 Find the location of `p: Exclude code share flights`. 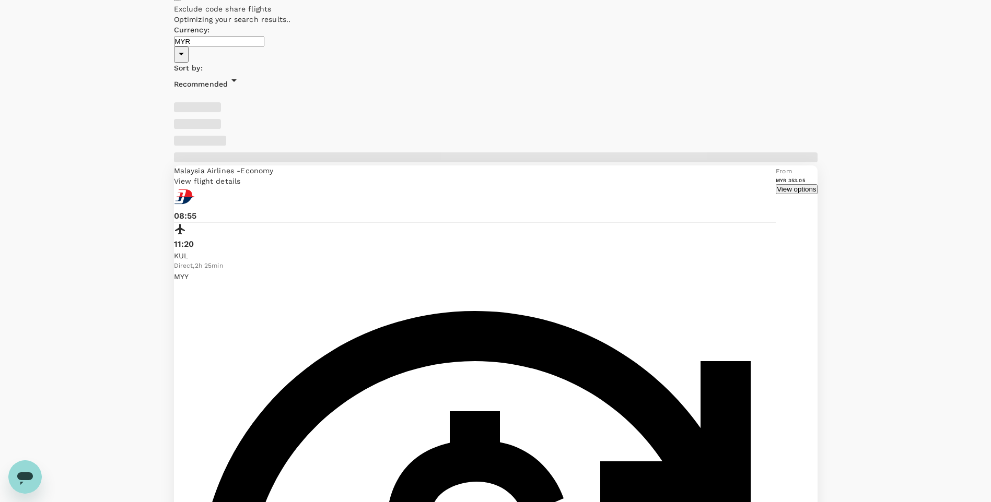

p: Exclude code share flights is located at coordinates (496, 9).